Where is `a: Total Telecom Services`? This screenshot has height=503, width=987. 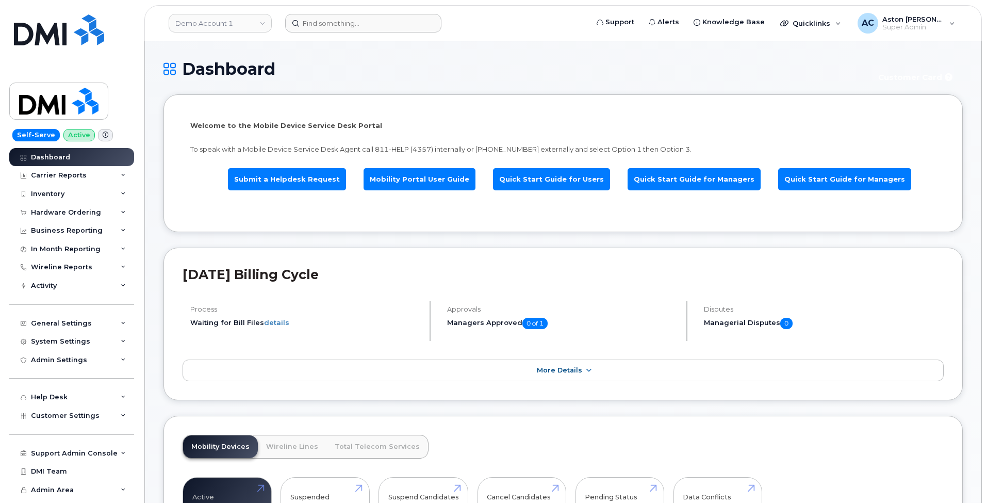 a: Total Telecom Services is located at coordinates (377, 446).